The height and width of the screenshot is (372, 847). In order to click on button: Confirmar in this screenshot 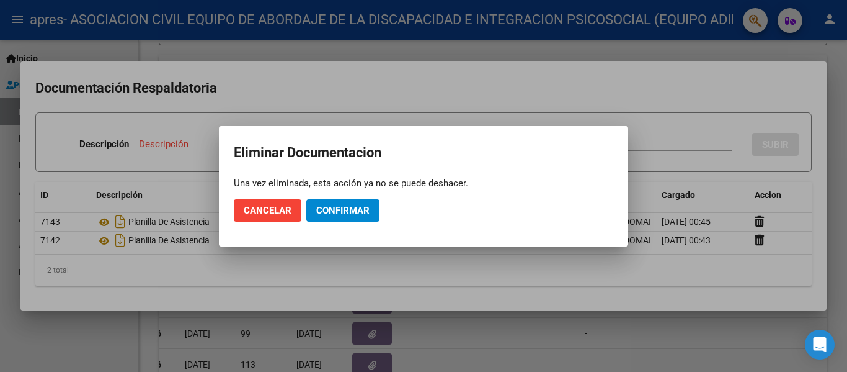, I will do `click(343, 210)`.